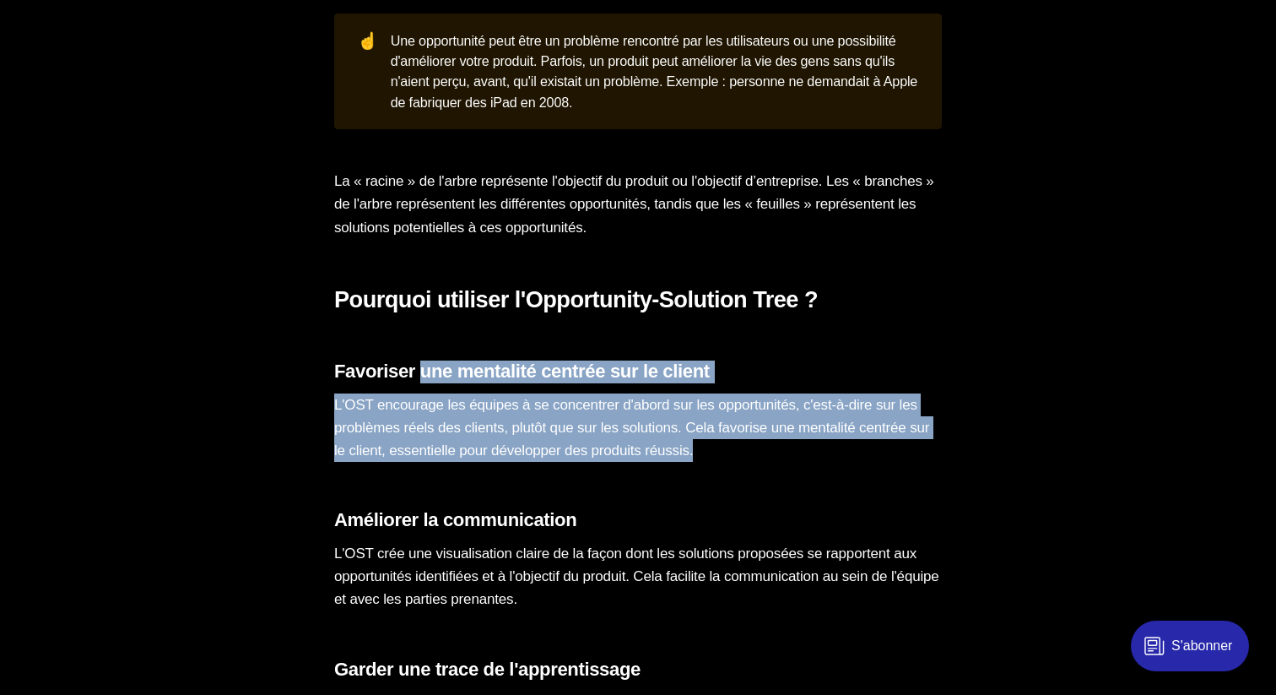 The image size is (1276, 695). Describe the element at coordinates (638, 669) in the screenshot. I see `h3: Garder une trace de l'apprentissage` at that location.